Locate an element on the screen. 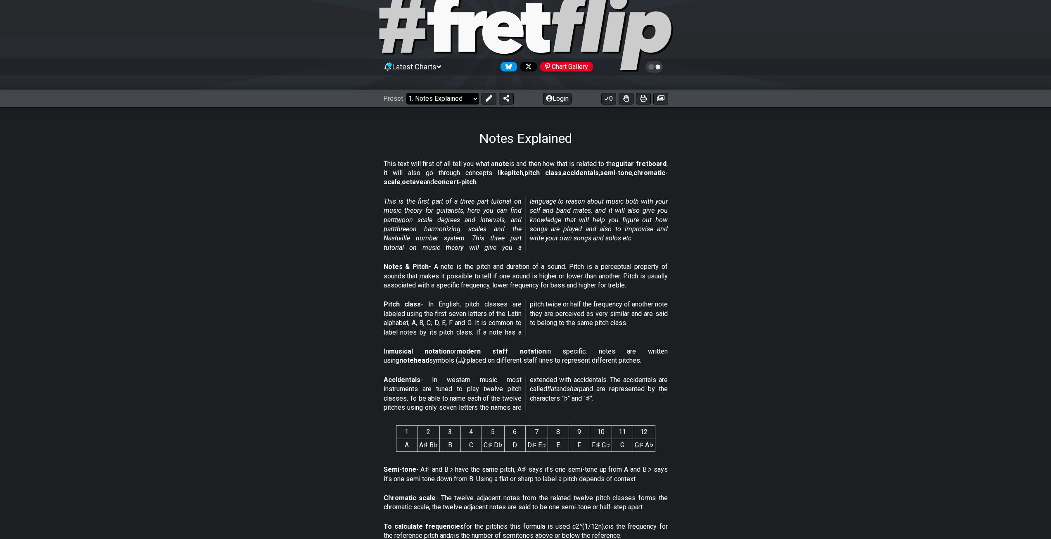 This screenshot has width=1051, height=539. p: This text will first of all tell you what a is and then how that is related to the , it will also... is located at coordinates (526, 173).